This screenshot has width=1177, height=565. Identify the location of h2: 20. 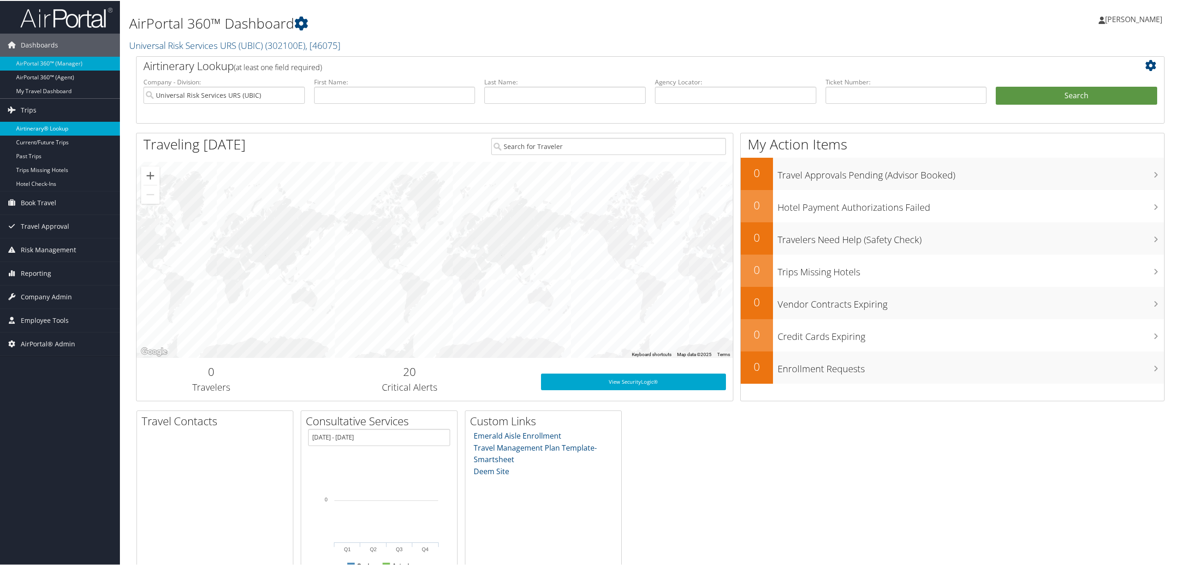
(410, 371).